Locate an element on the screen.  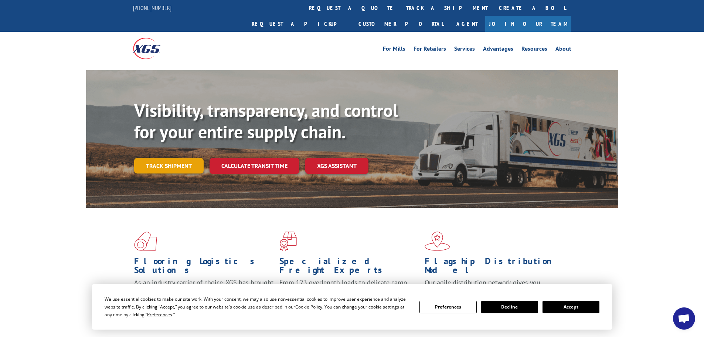
h1: Specialized Freight Experts is located at coordinates (349, 267).